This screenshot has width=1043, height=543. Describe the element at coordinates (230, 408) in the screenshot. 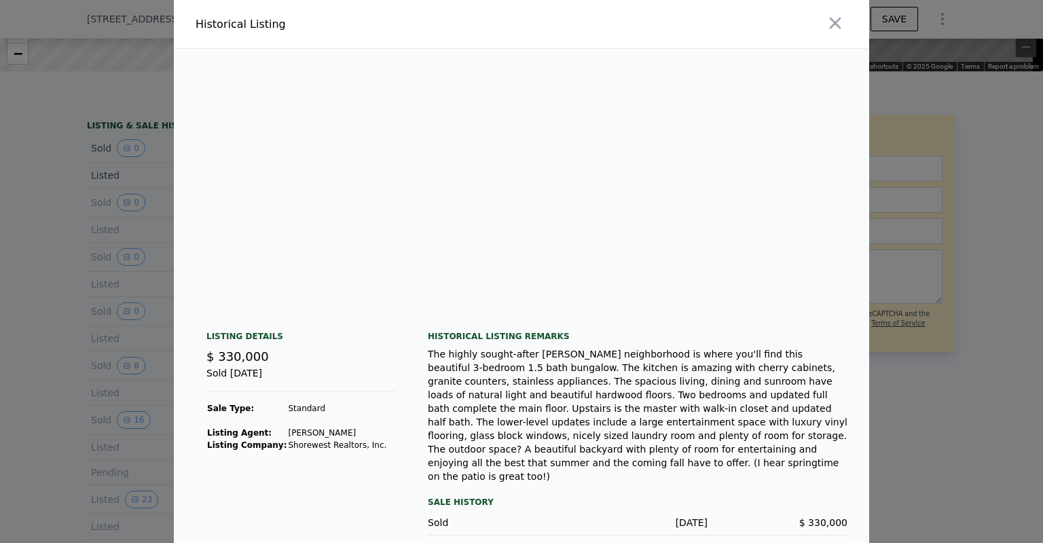

I see `strong: Sale Type:` at that location.